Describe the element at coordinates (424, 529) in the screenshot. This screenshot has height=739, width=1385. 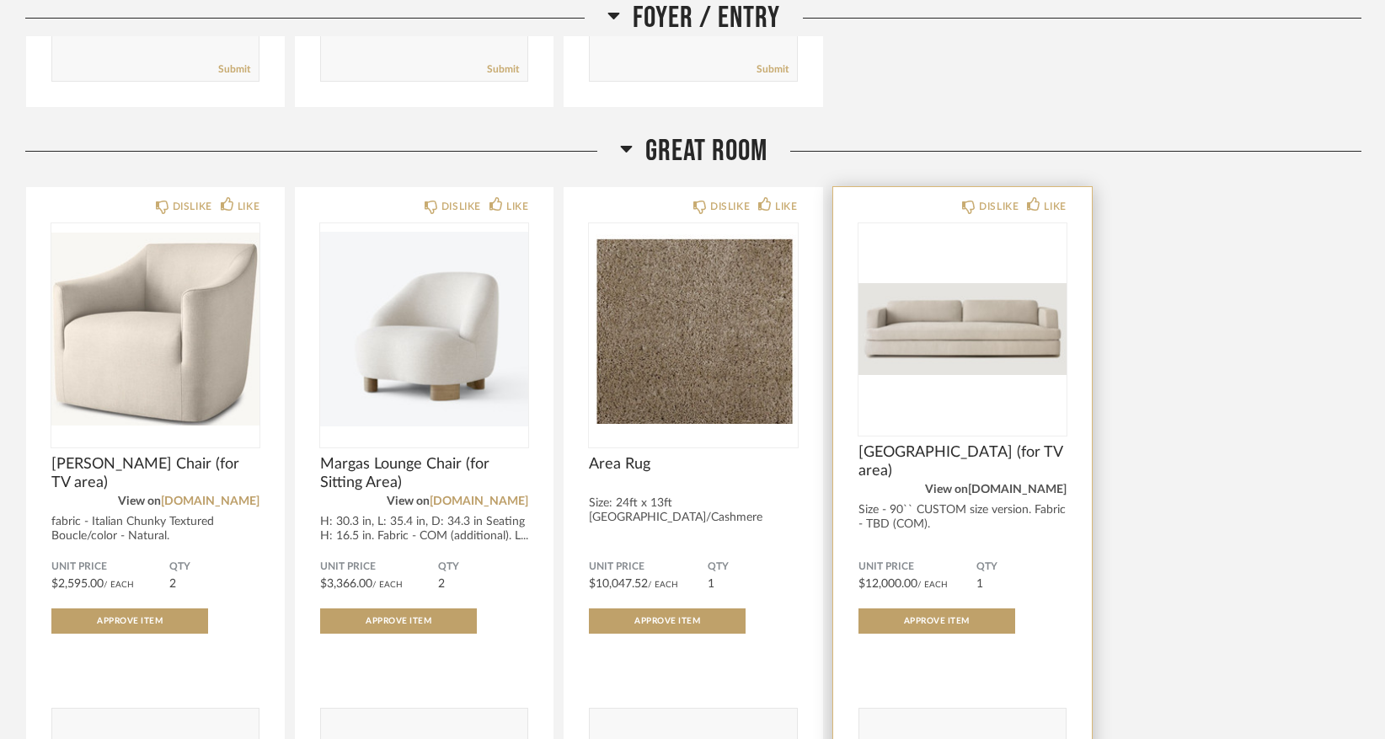
I see `div: H: 30.3 in, L: 35.4 in, D: 34.3 in Seating H: 16.5 in. Fabric - COM (additional). L...` at that location.